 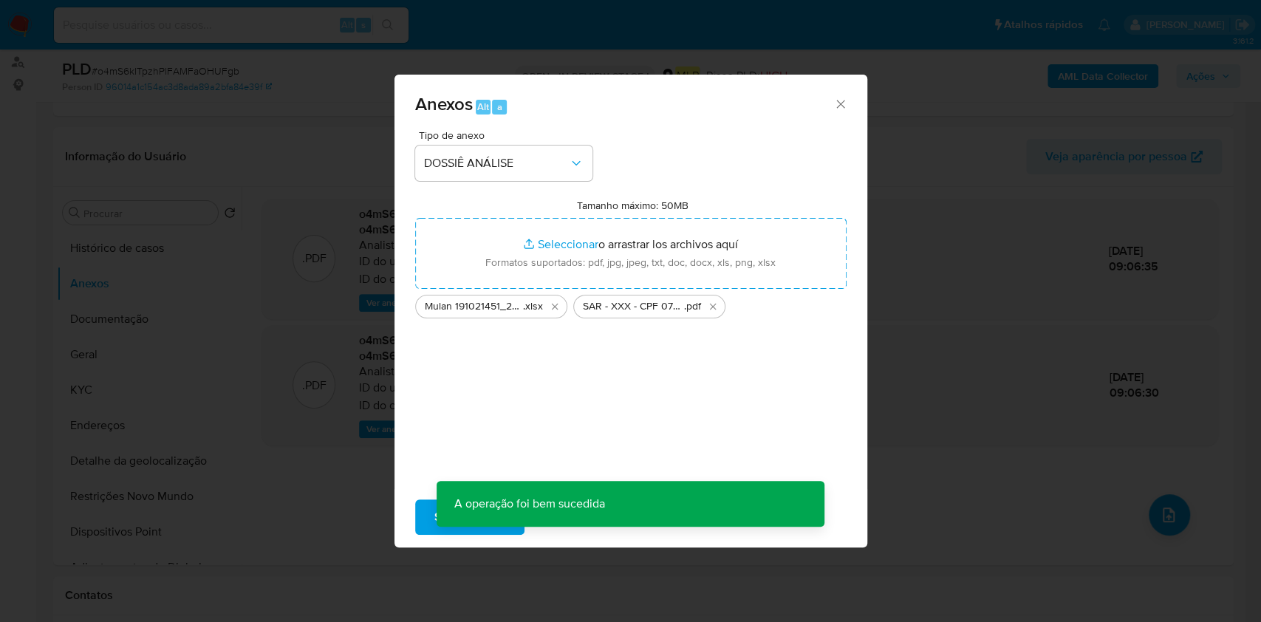 What do you see at coordinates (533, 307) in the screenshot?
I see `span: .xlsx` at bounding box center [533, 307].